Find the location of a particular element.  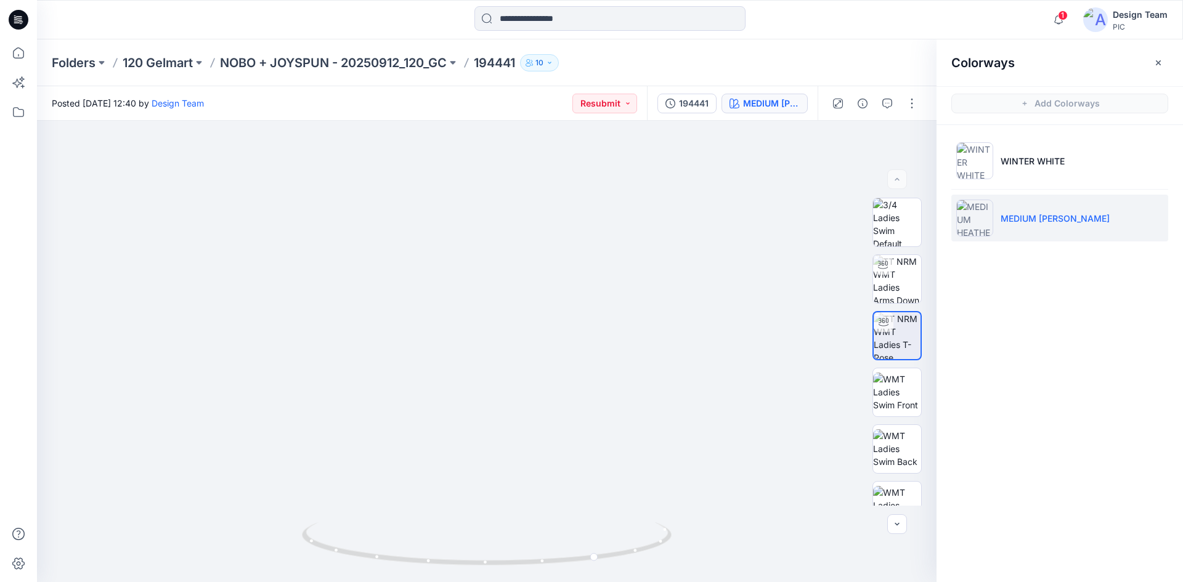

div: MEDIUM HEATHER GRAY is located at coordinates (771, 104).